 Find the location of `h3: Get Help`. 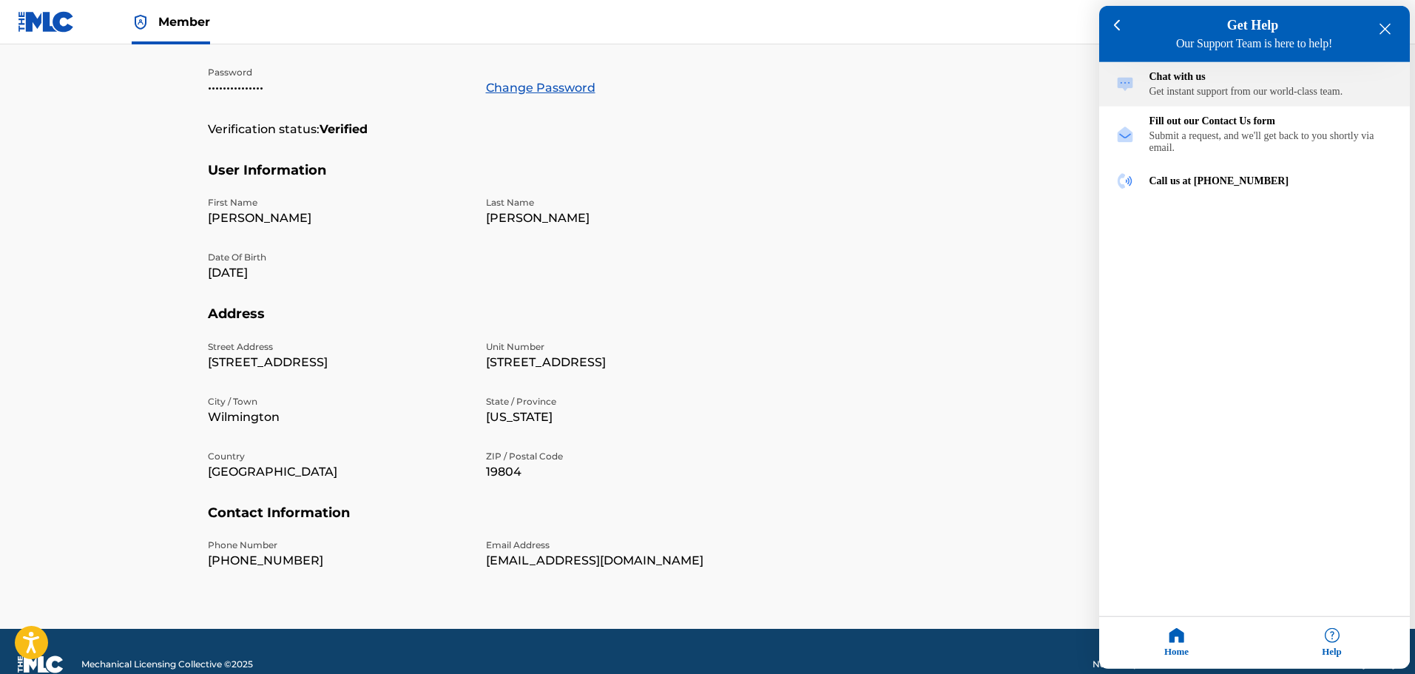

h3: Get Help is located at coordinates (1254, 25).